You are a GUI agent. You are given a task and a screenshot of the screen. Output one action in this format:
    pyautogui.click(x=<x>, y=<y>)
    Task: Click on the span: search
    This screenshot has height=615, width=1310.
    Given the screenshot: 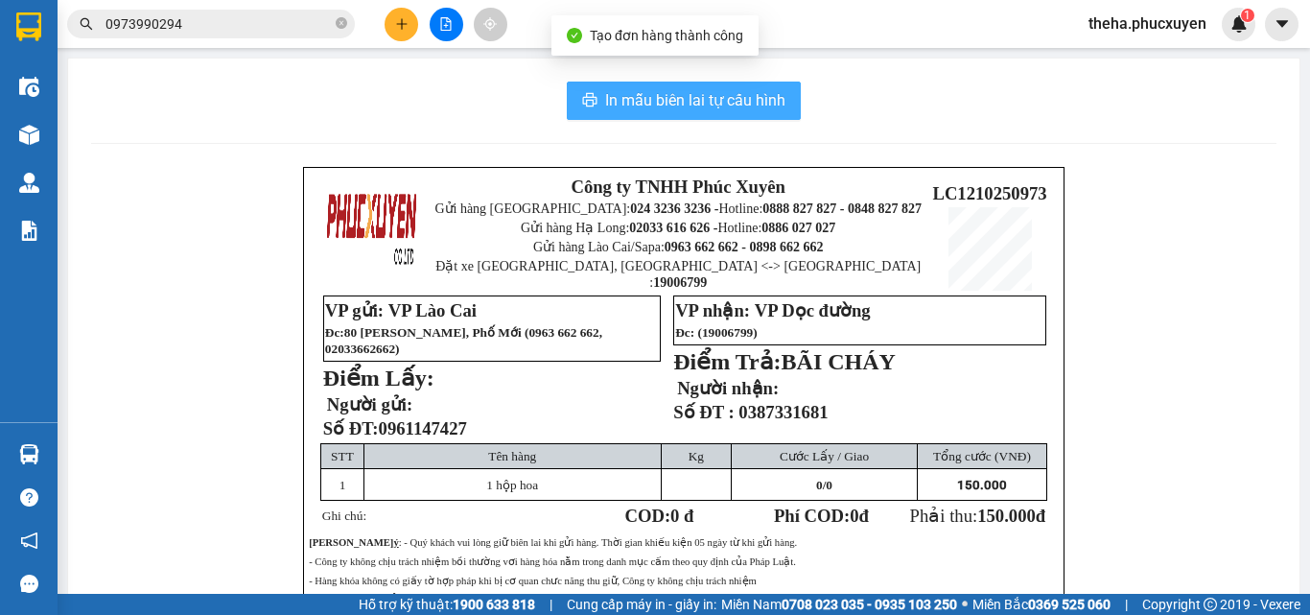 What is the action you would take?
    pyautogui.click(x=86, y=24)
    